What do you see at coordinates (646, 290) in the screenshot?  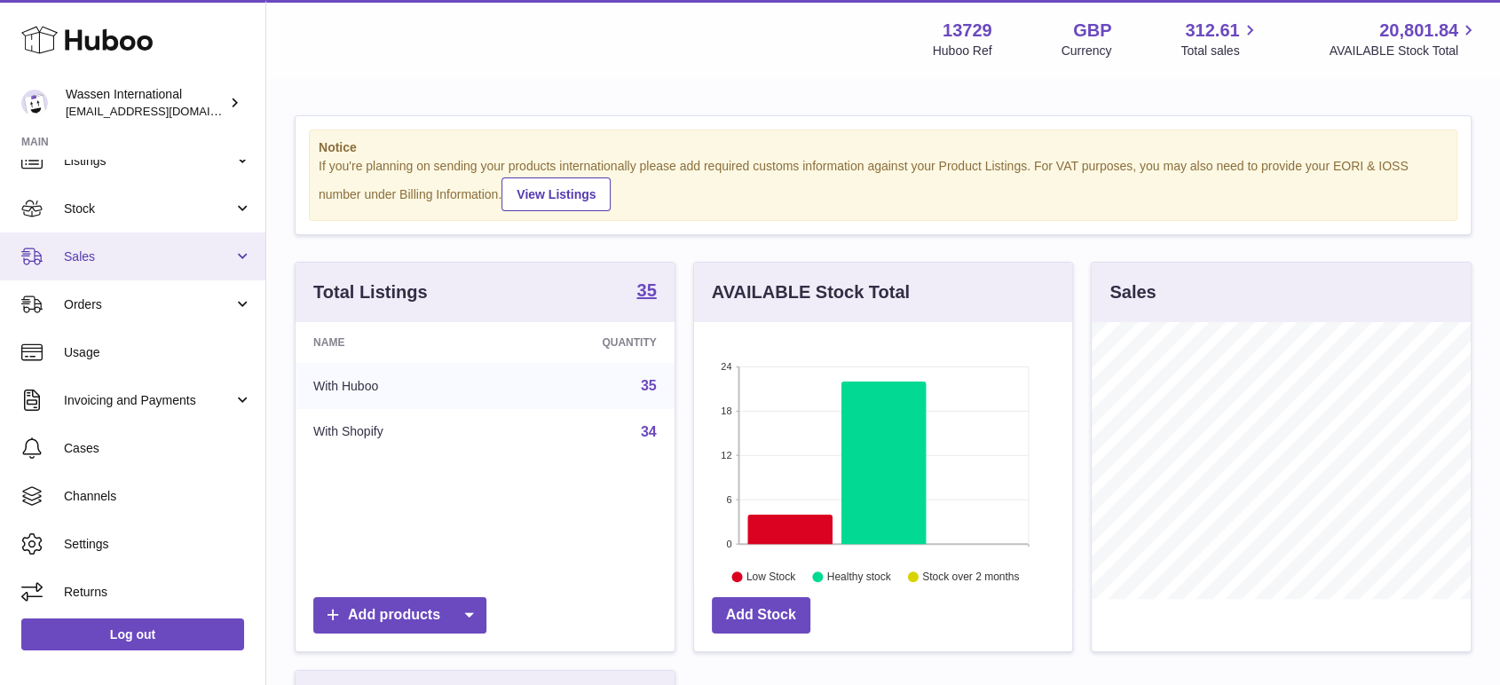 I see `strong: 35` at bounding box center [646, 290].